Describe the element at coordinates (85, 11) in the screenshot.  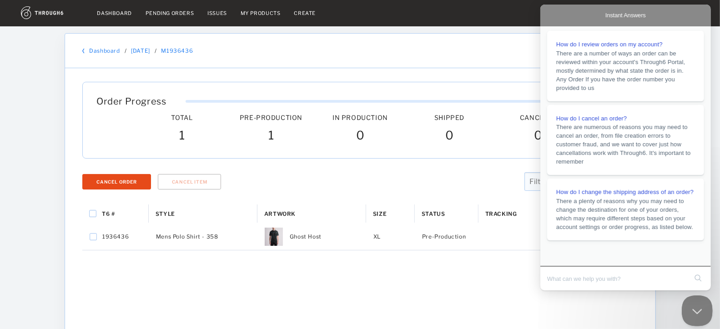
I see `span: Instant Answers` at that location.